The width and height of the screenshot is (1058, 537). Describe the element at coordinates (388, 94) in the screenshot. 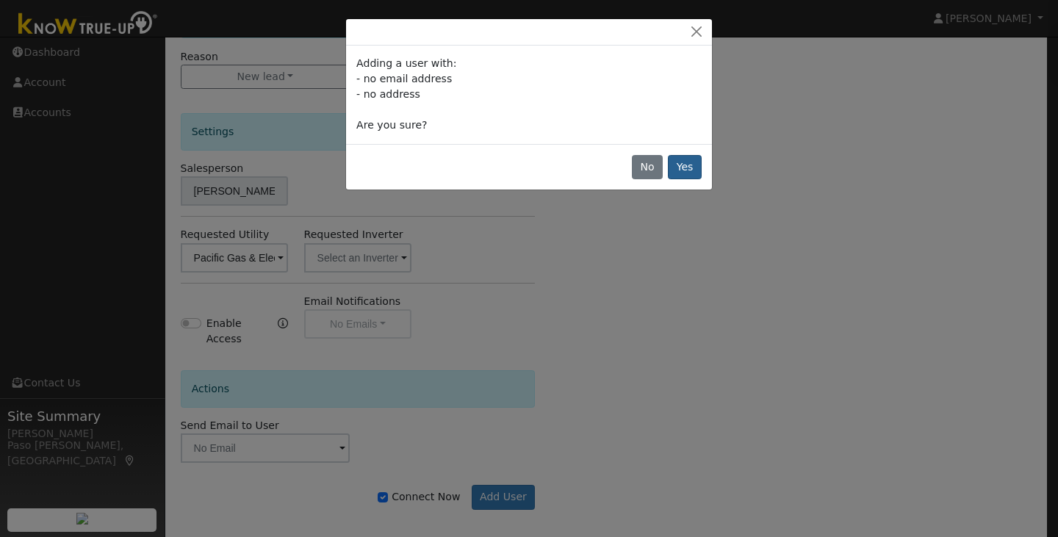

I see `span: - no address` at that location.